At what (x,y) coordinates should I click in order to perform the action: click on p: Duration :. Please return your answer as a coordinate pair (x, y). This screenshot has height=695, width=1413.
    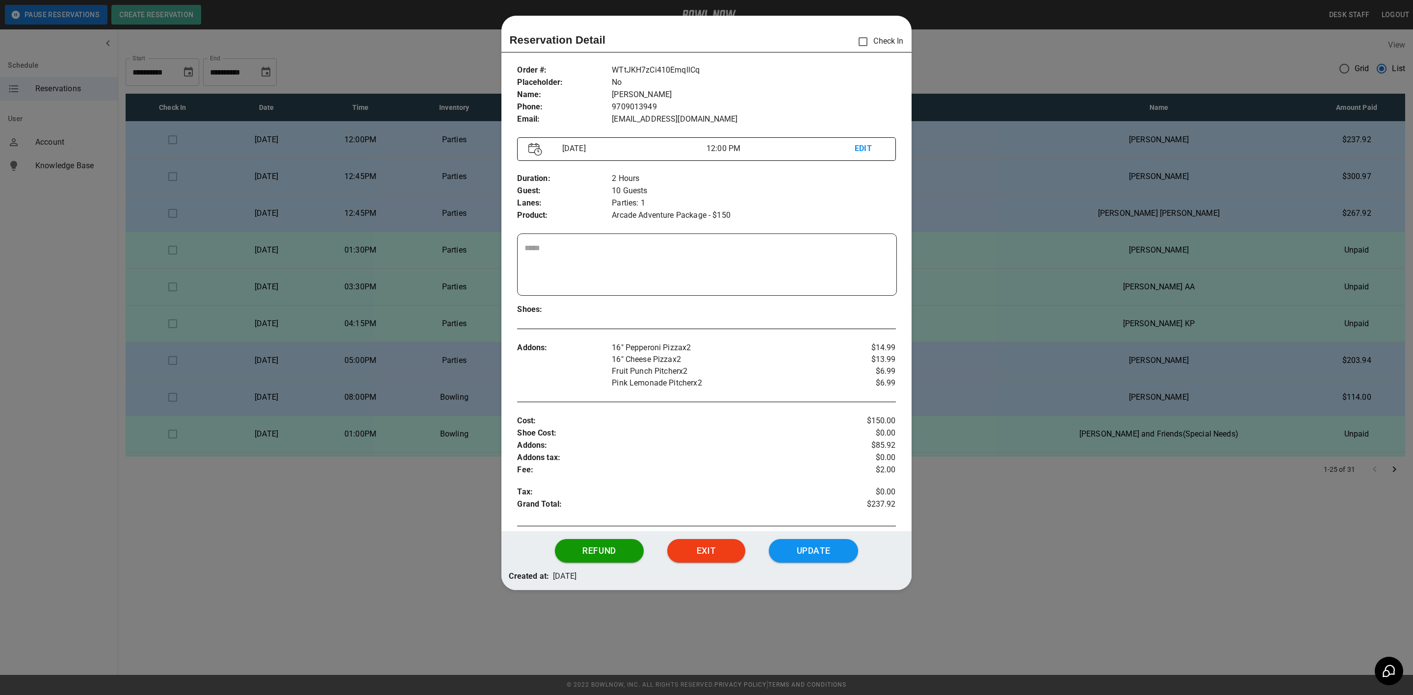
    Looking at the image, I should click on (564, 179).